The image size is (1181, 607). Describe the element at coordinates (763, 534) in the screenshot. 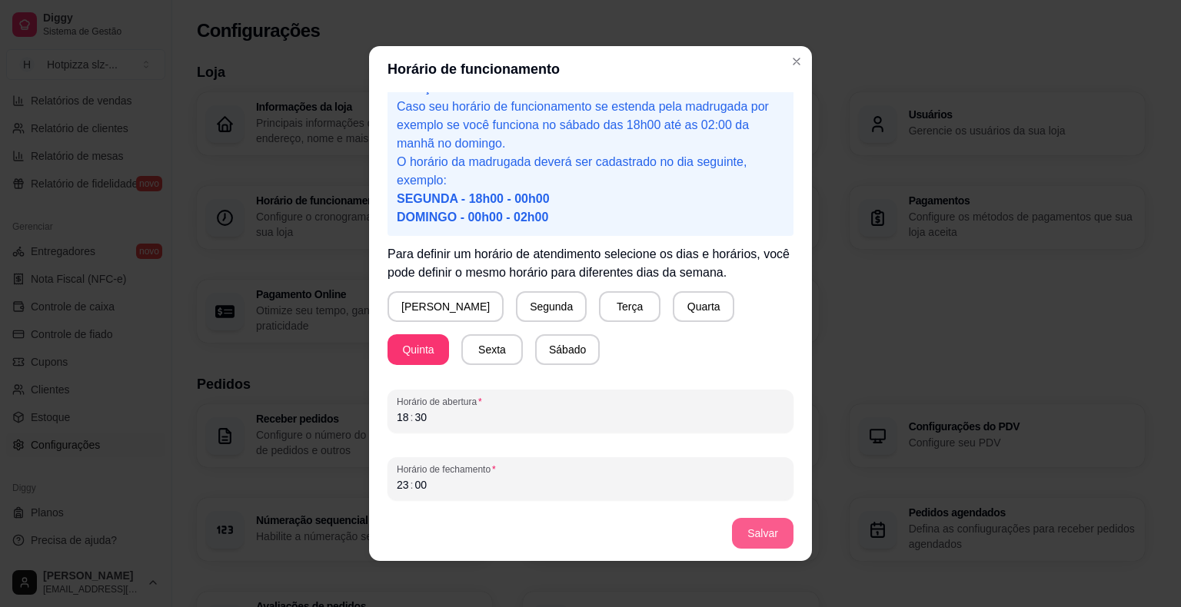

I see `button: Salvar` at that location.